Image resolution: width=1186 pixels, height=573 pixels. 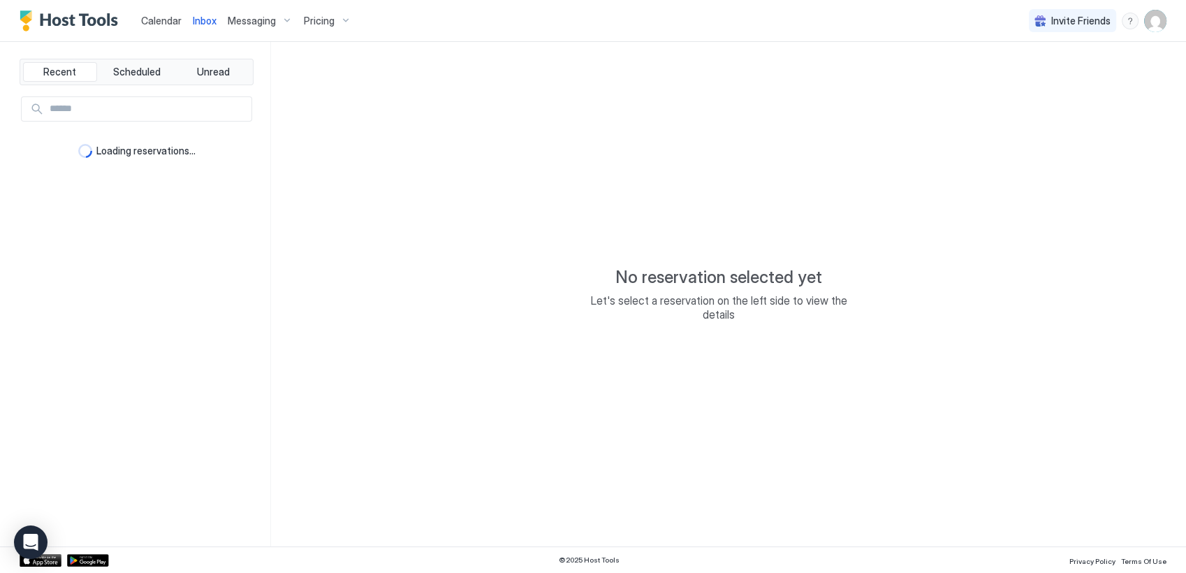 What do you see at coordinates (41, 560) in the screenshot?
I see `div: App Store` at bounding box center [41, 560].